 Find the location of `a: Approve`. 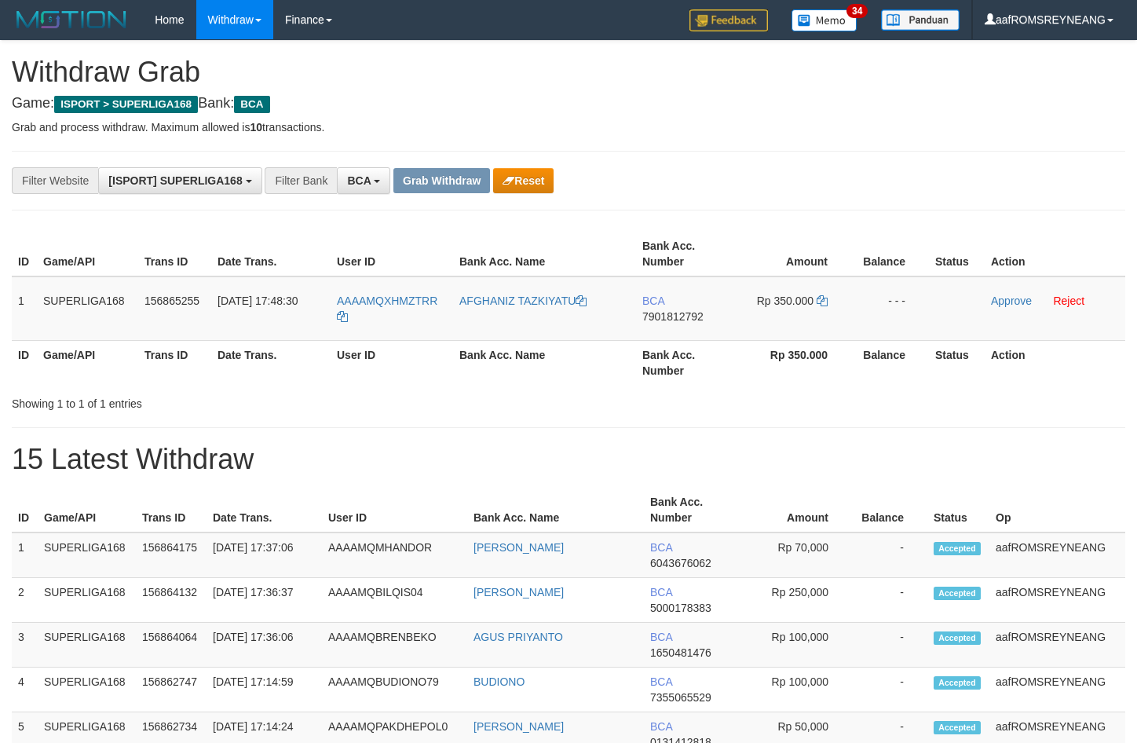

a: Approve is located at coordinates (1011, 301).